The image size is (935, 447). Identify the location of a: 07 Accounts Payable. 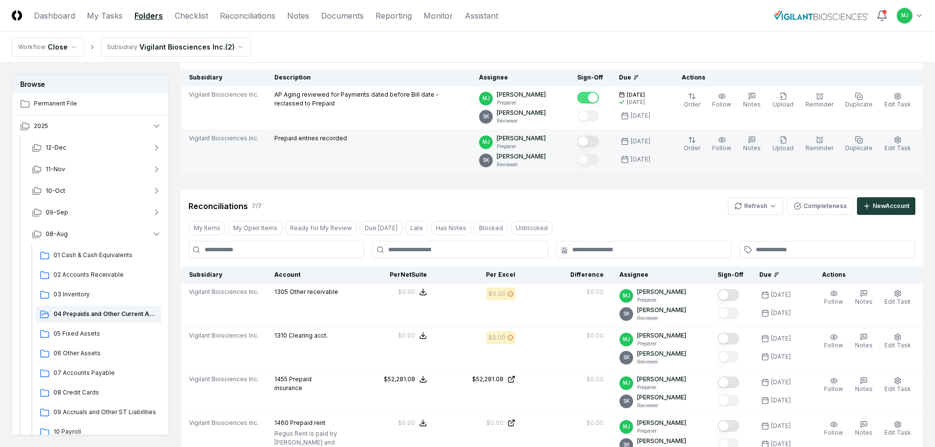
(99, 373).